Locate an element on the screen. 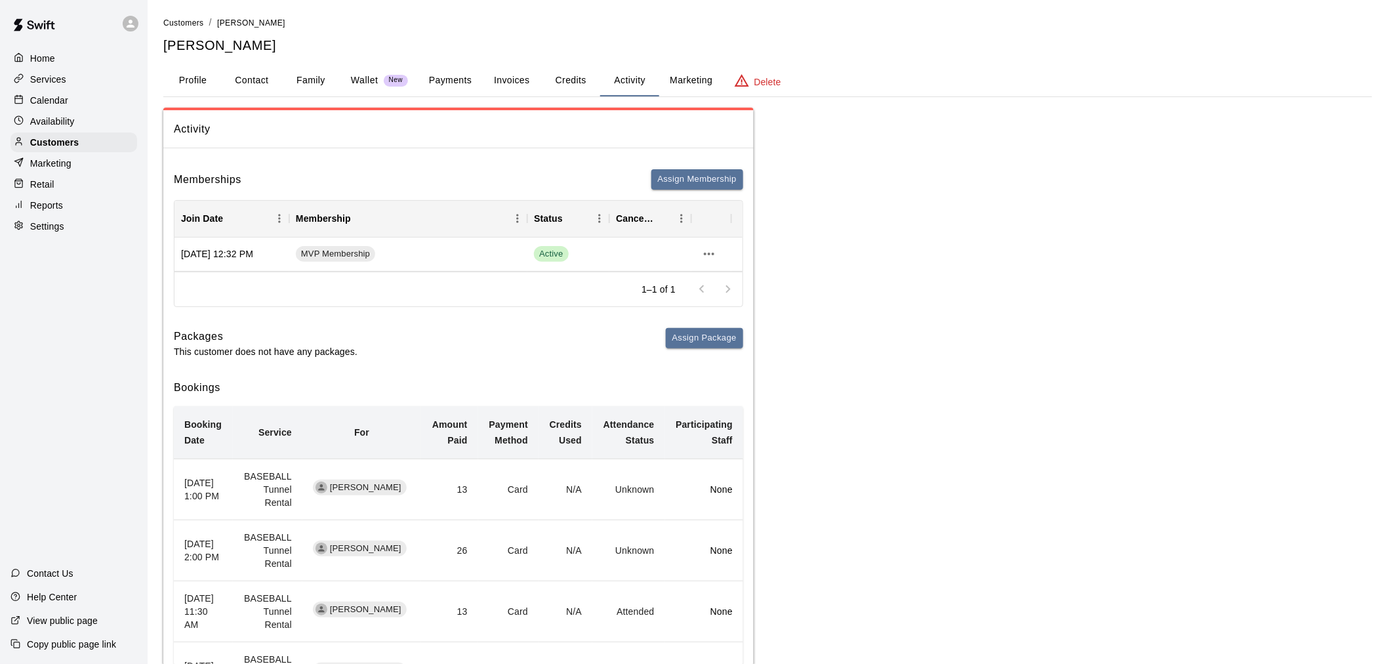 This screenshot has width=1388, height=664. div: Retail is located at coordinates (73, 184).